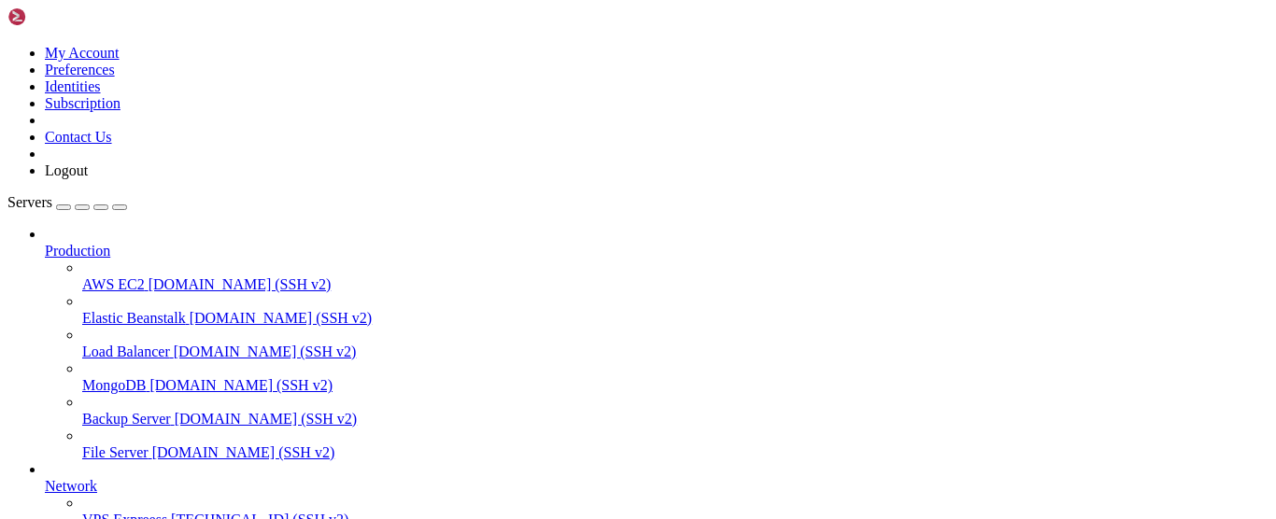 The height and width of the screenshot is (519, 1276). Describe the element at coordinates (78, 250) in the screenshot. I see `span: Production` at that location.